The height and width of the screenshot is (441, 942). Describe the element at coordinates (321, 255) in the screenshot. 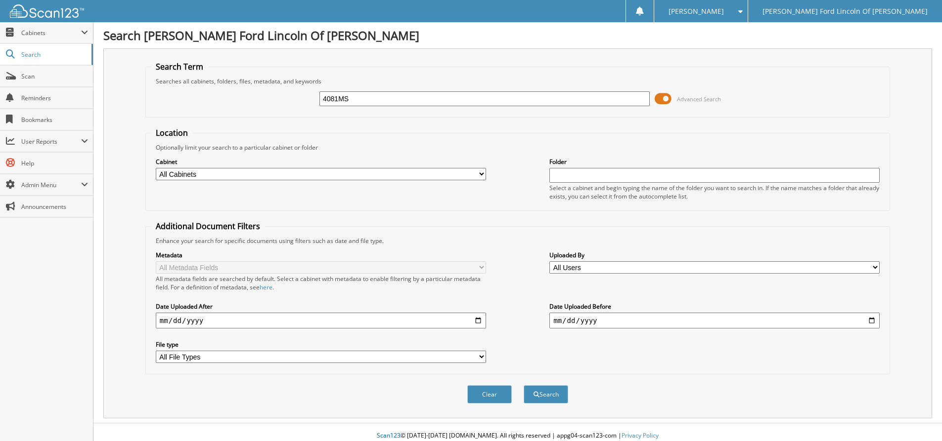

I see `label: Metadata` at that location.